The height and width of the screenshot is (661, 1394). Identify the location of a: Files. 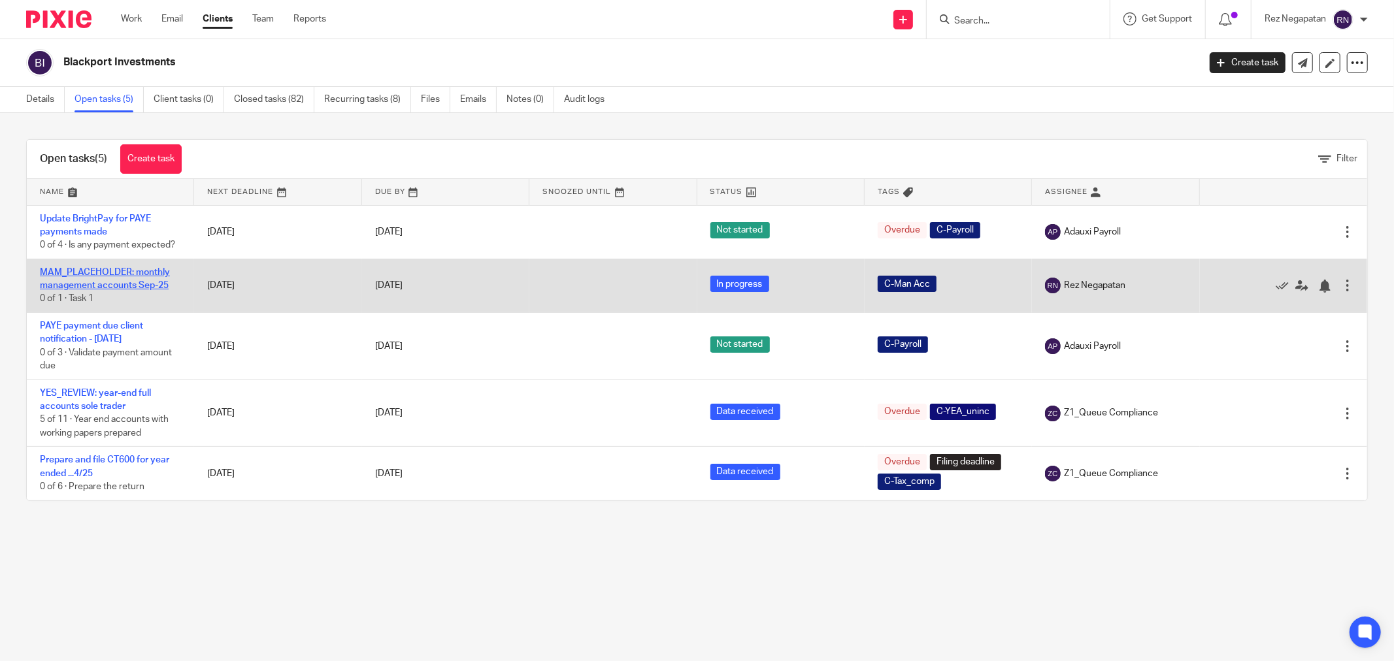
(435, 99).